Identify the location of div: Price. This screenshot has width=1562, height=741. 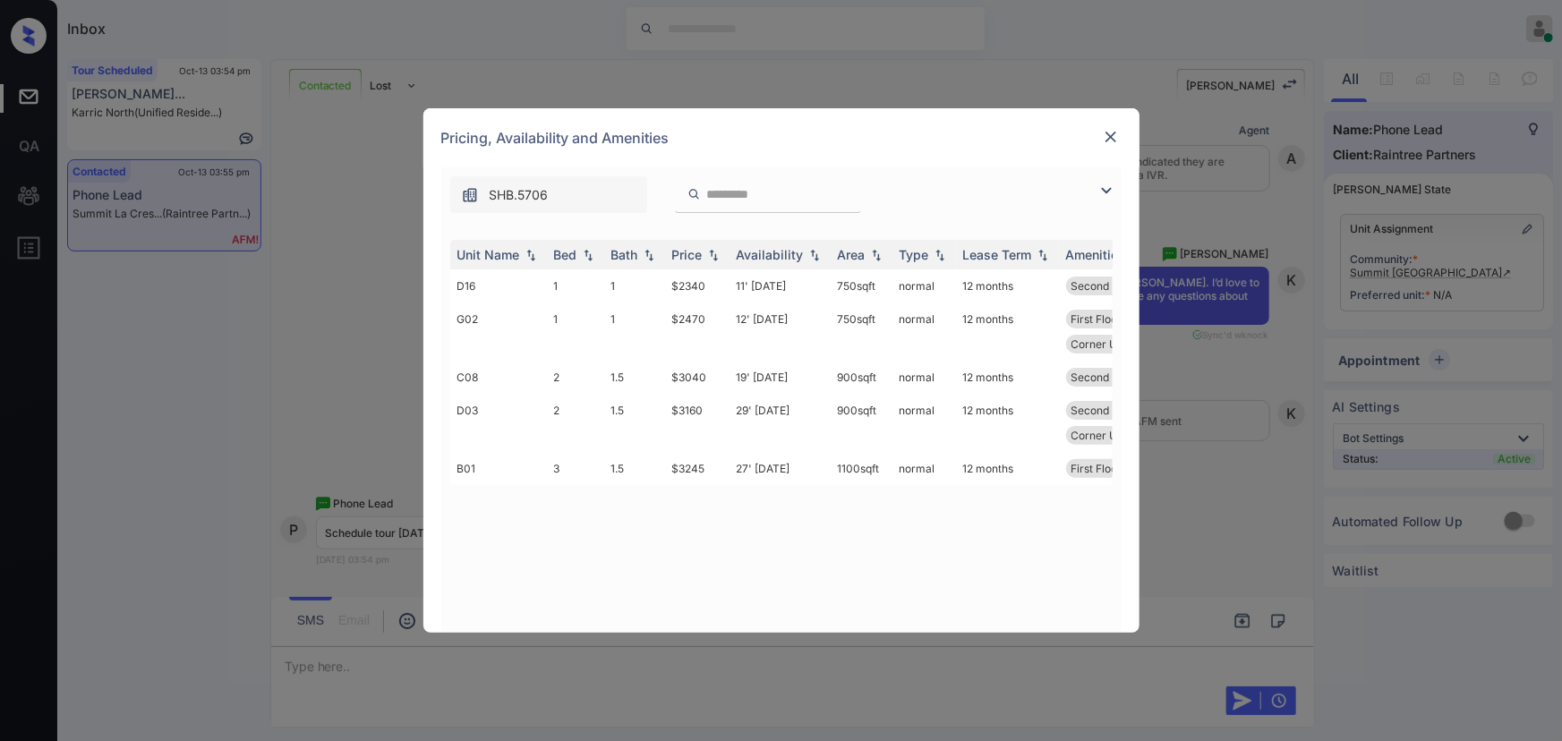
(688, 254).